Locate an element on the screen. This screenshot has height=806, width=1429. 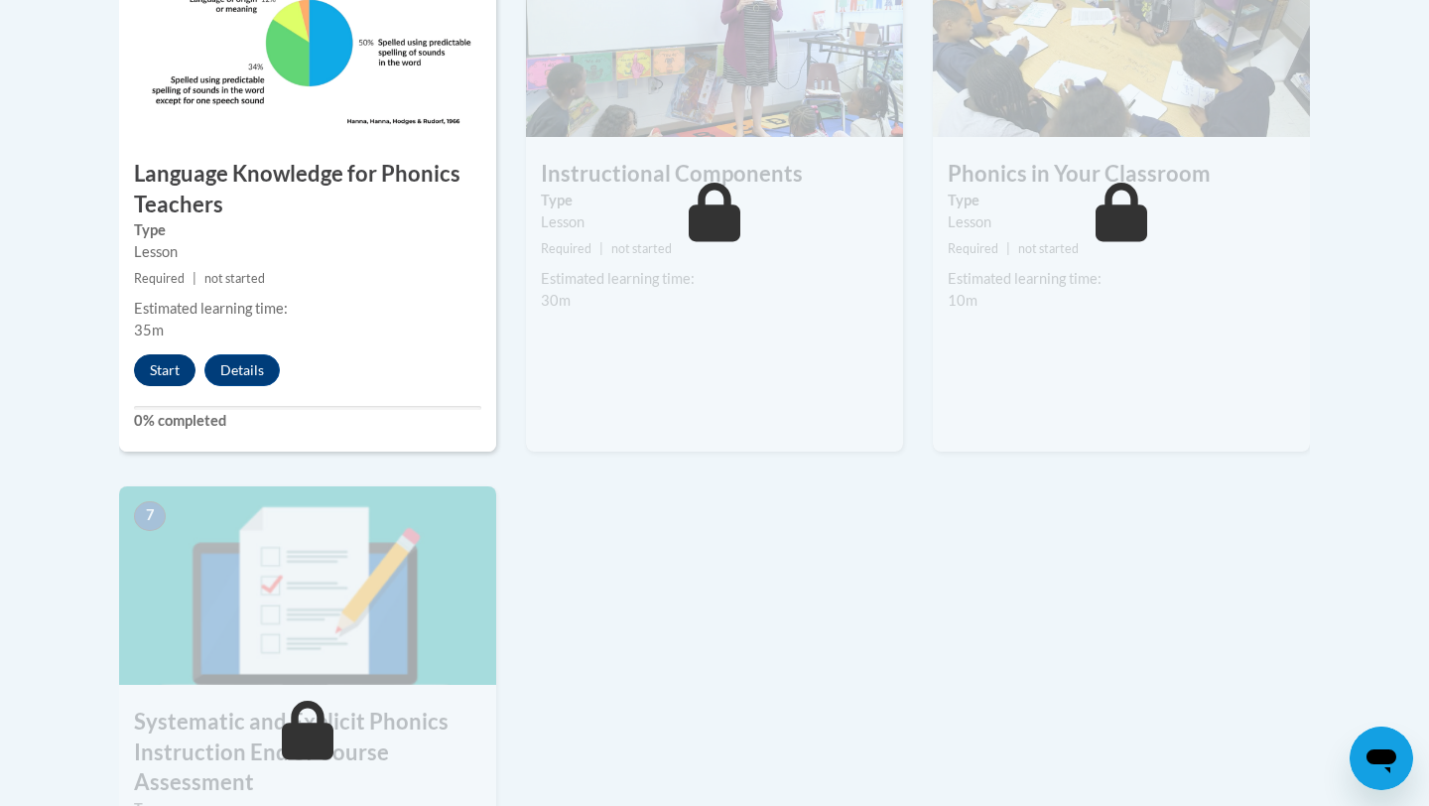
h3: Instructional Components is located at coordinates (714, 174).